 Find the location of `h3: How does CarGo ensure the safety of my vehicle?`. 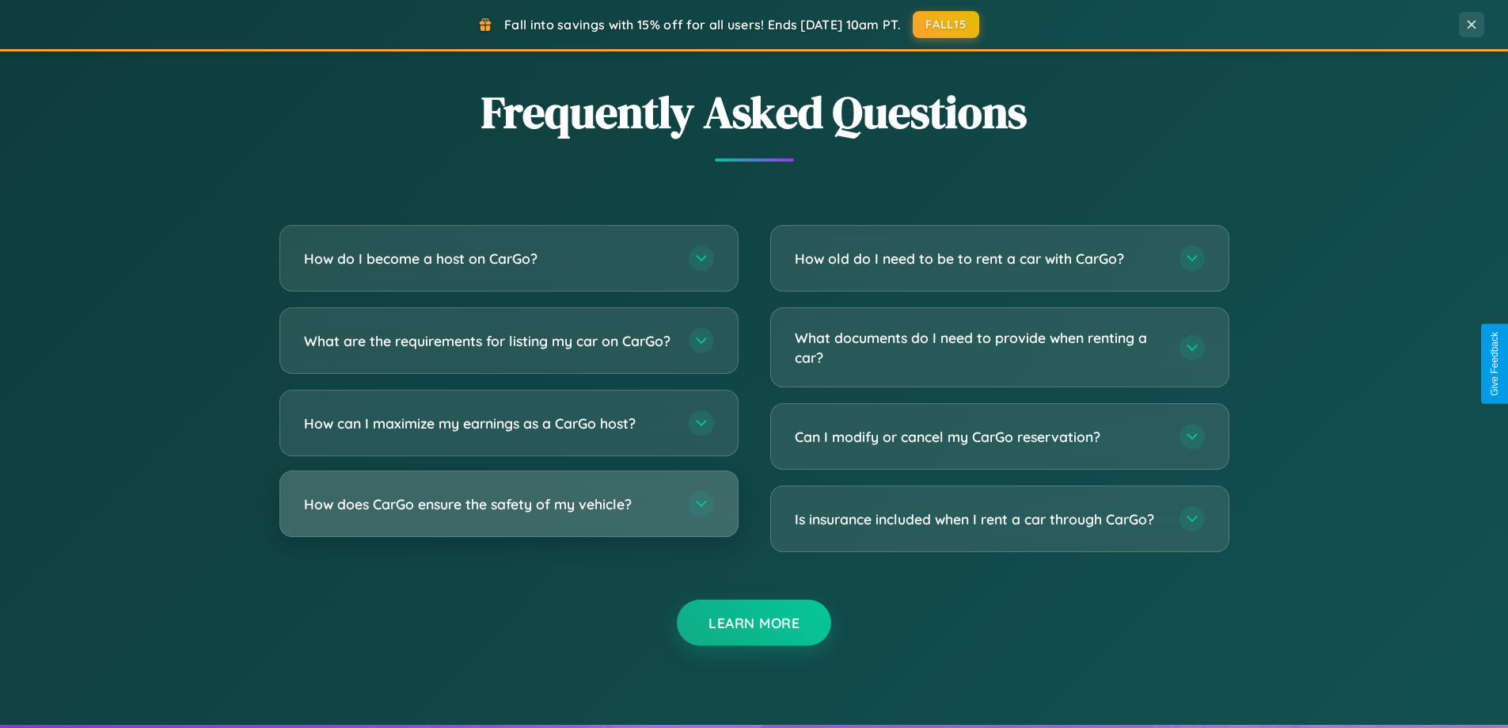

h3: How does CarGo ensure the safety of my vehicle? is located at coordinates (488, 504).